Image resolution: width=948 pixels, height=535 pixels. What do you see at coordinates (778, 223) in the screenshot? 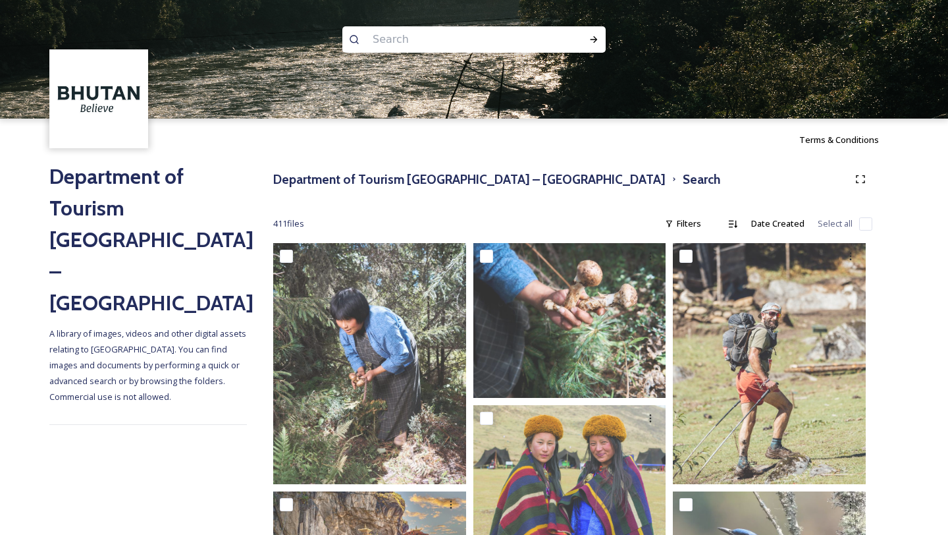
I see `div: Date Created` at bounding box center [778, 223].